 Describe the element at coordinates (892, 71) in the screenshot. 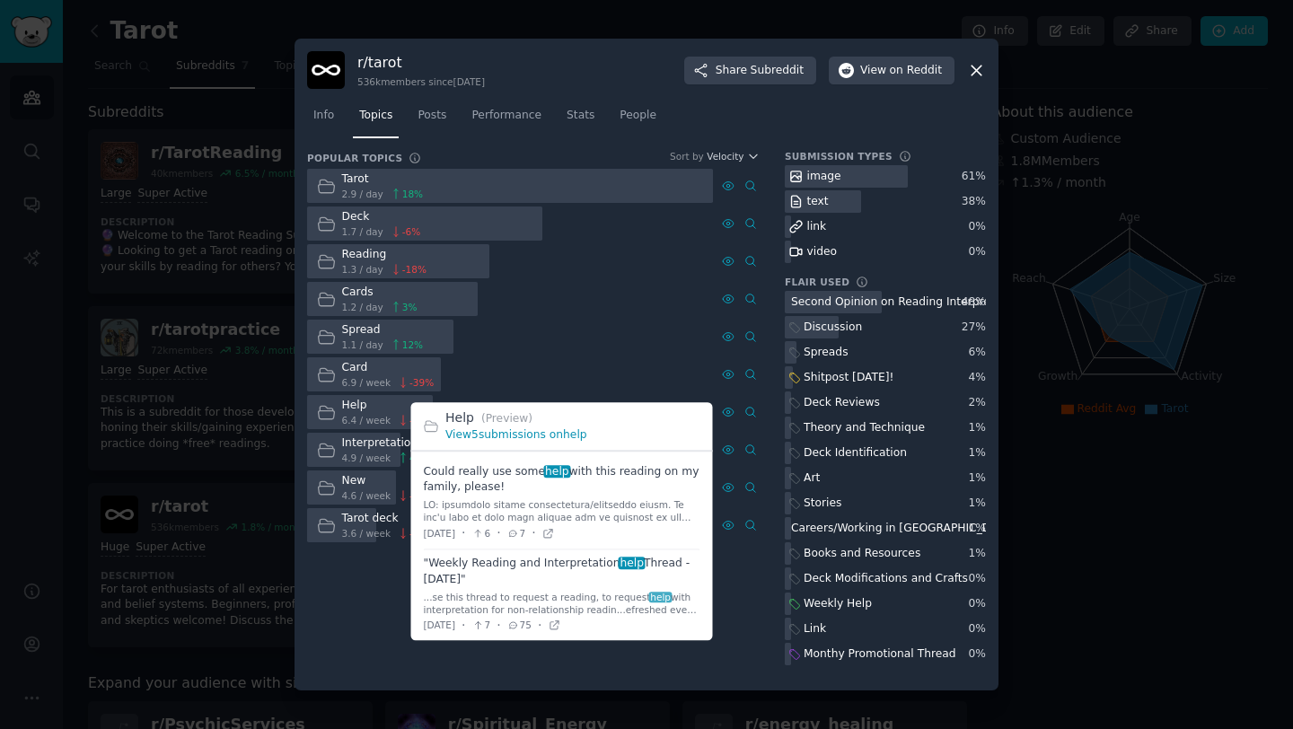

I see `button: Viewon Reddit` at that location.